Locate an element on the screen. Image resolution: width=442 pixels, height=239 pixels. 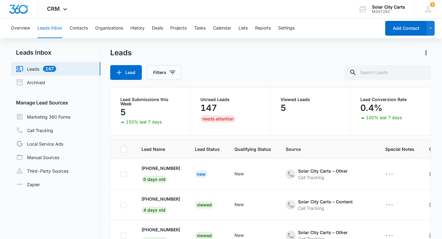
span: Qualifying Status is located at coordinates (252, 149).